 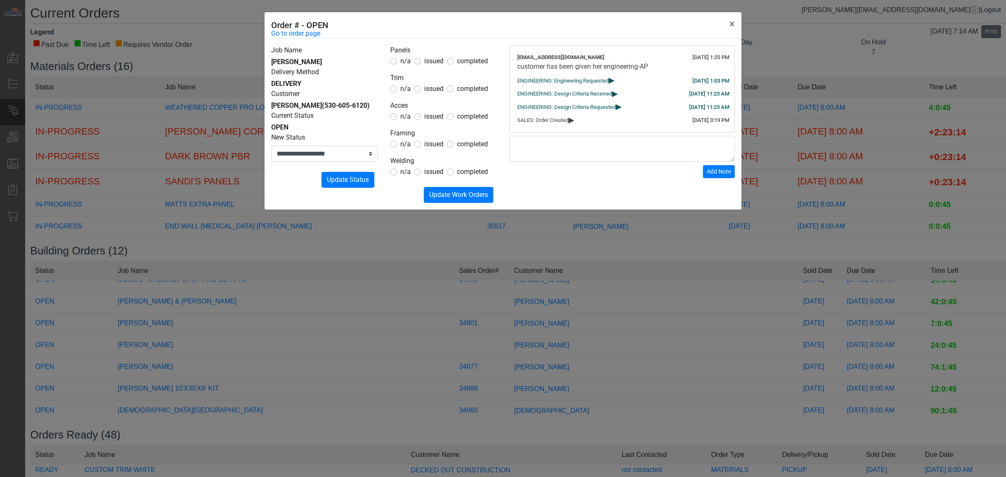 I want to click on span: Add Note, so click(x=719, y=171).